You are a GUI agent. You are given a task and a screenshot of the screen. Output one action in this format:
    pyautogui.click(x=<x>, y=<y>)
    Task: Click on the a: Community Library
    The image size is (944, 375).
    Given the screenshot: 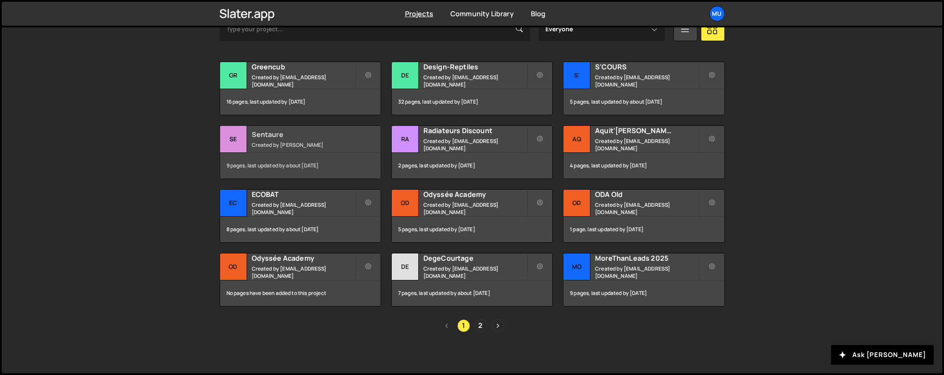 What is the action you would take?
    pyautogui.click(x=482, y=14)
    